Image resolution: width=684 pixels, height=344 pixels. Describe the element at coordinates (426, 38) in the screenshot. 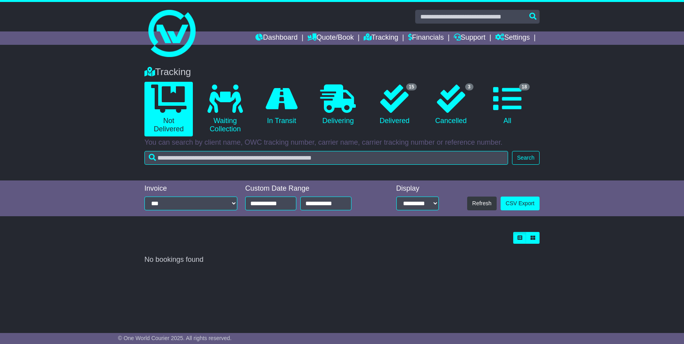

I see `a: Financials` at that location.